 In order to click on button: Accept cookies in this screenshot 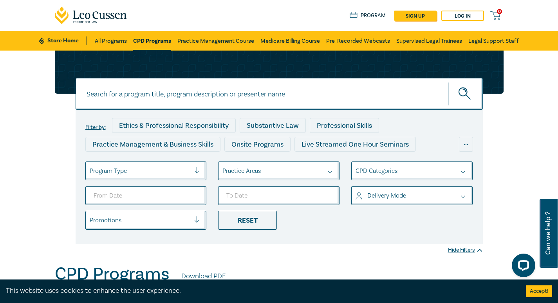, I will do `click(539, 291)`.